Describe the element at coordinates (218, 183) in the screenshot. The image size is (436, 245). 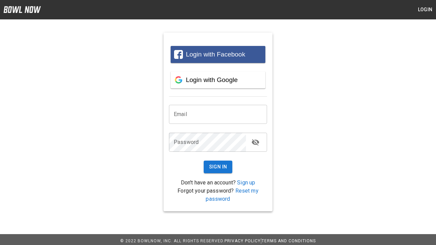
I see `p: Don't have an account?` at that location.